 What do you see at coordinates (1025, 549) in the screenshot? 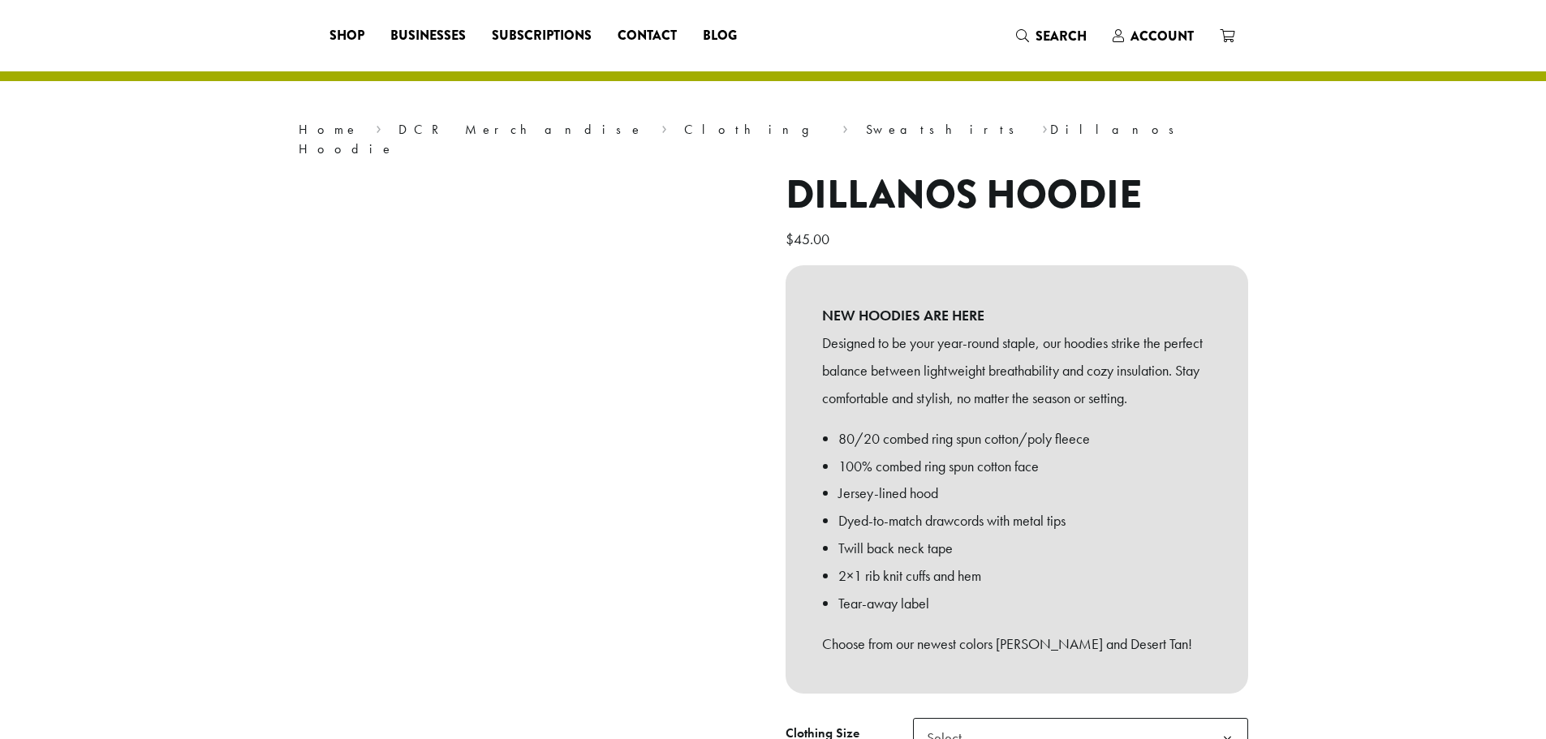
I see `li: Twill back neck tape` at bounding box center [1025, 549].